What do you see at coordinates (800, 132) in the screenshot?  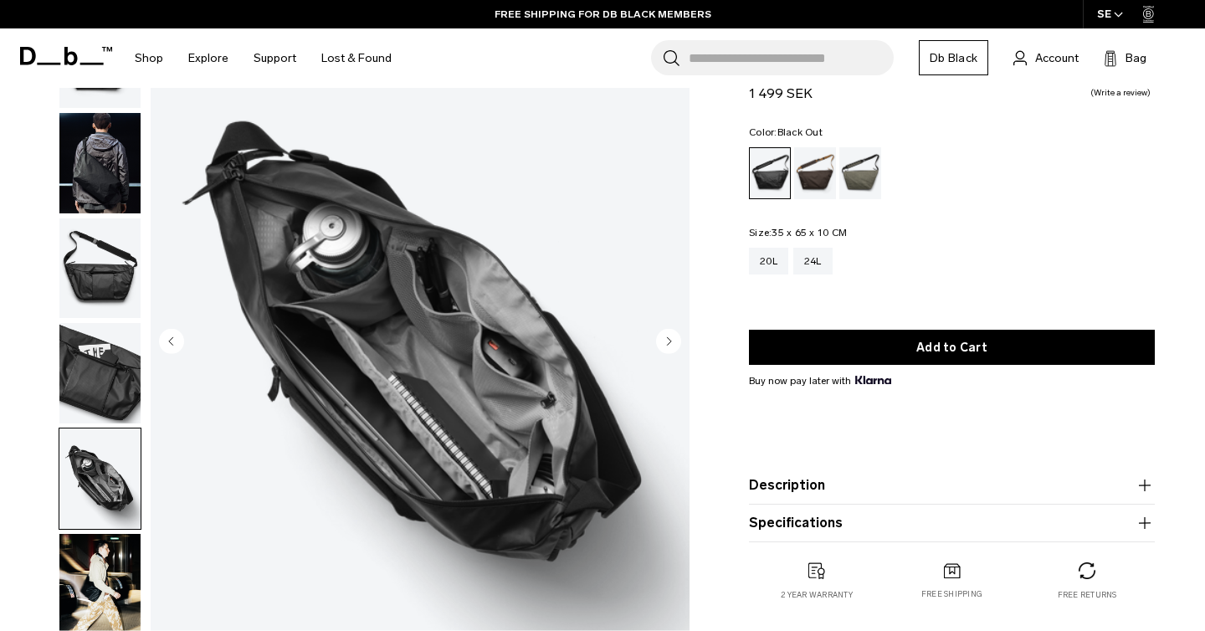 I see `span: Black Out` at bounding box center [800, 132].